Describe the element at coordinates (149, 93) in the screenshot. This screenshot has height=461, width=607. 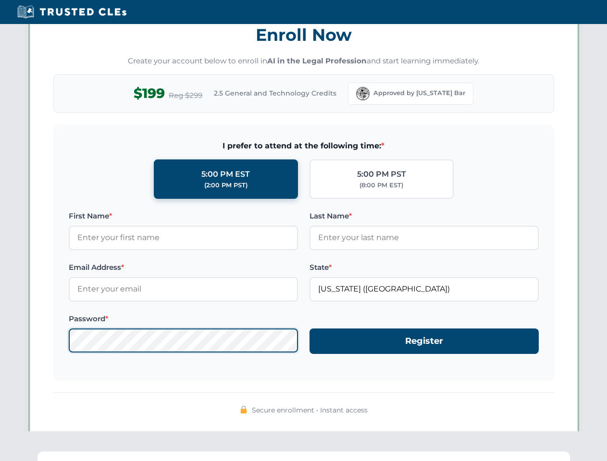
I see `span: $199` at that location.